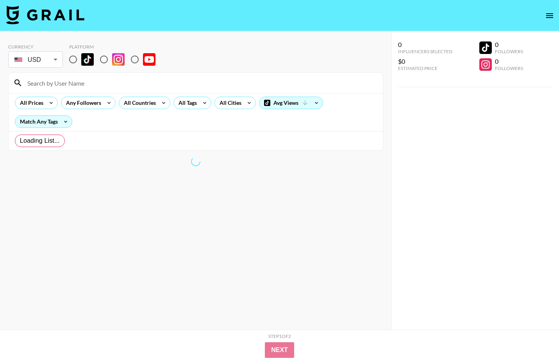  I want to click on img: TikTok, so click(88, 59).